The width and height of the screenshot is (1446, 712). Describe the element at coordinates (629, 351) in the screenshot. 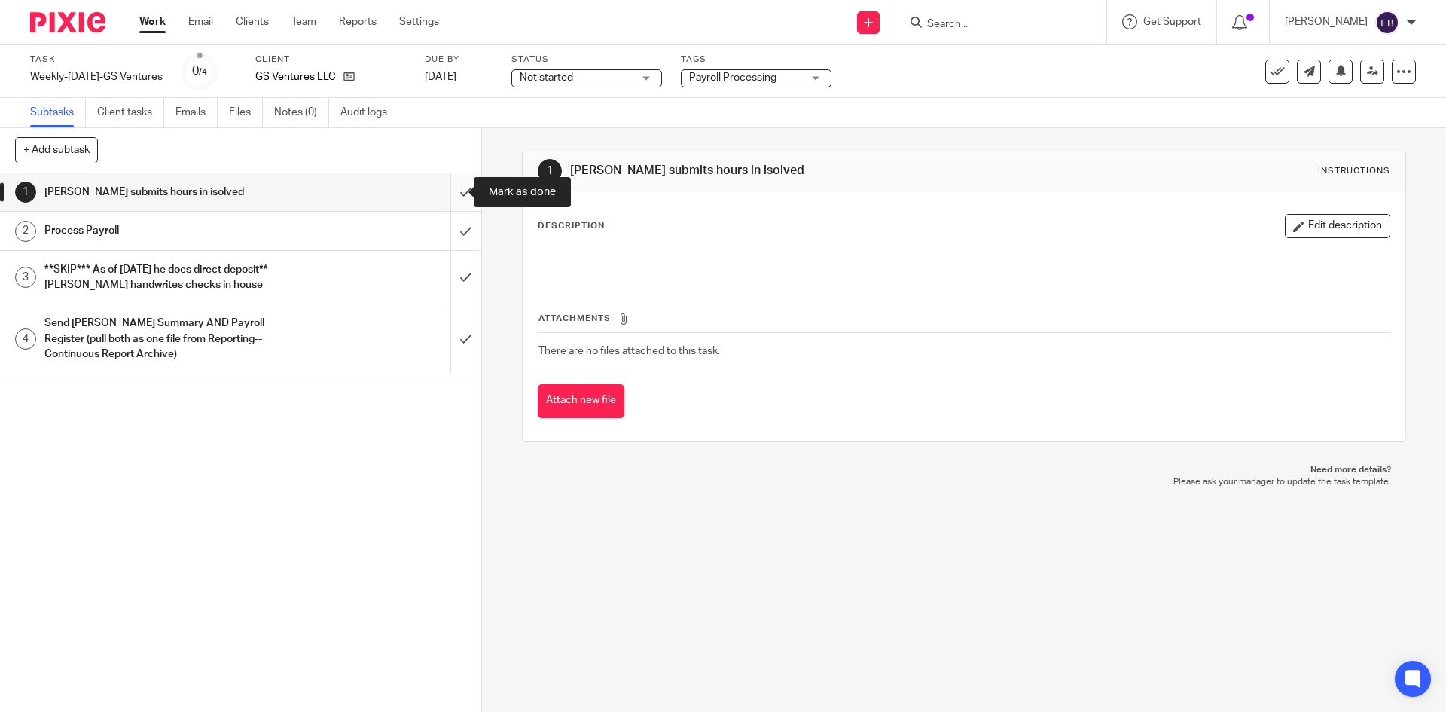

I see `span: There are no files attached to this task.` at that location.